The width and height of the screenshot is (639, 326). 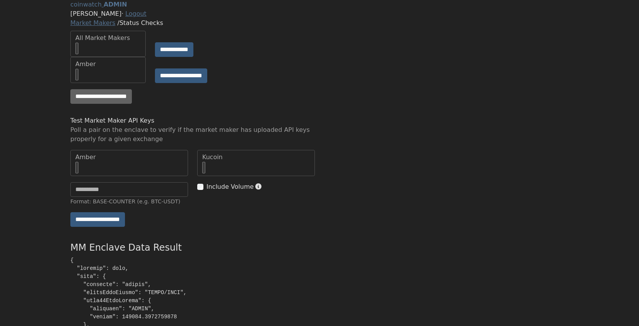 What do you see at coordinates (193, 134) in the screenshot?
I see `div: Poll a pair on the enclave to verify if the market maker has uploaded API keys properly for a giv...` at bounding box center [193, 134].